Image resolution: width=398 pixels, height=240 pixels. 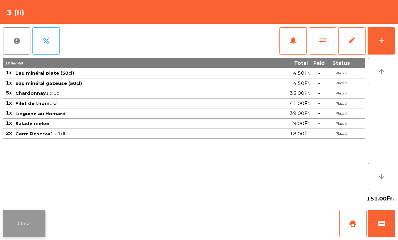 What do you see at coordinates (48, 83) in the screenshot?
I see `span: Eau minéral gazeuse (50cl)` at bounding box center [48, 83].